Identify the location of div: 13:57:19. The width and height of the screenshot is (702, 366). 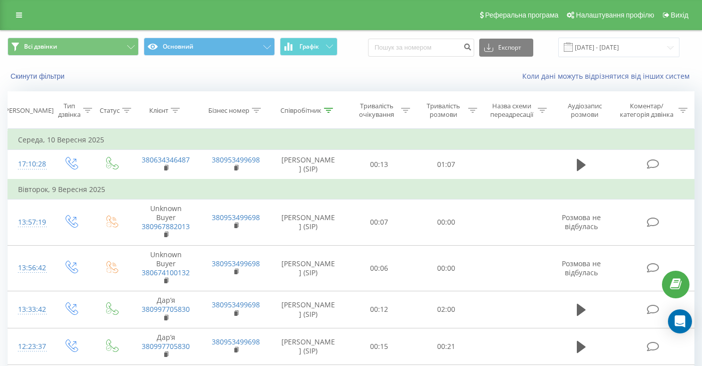
(29, 222).